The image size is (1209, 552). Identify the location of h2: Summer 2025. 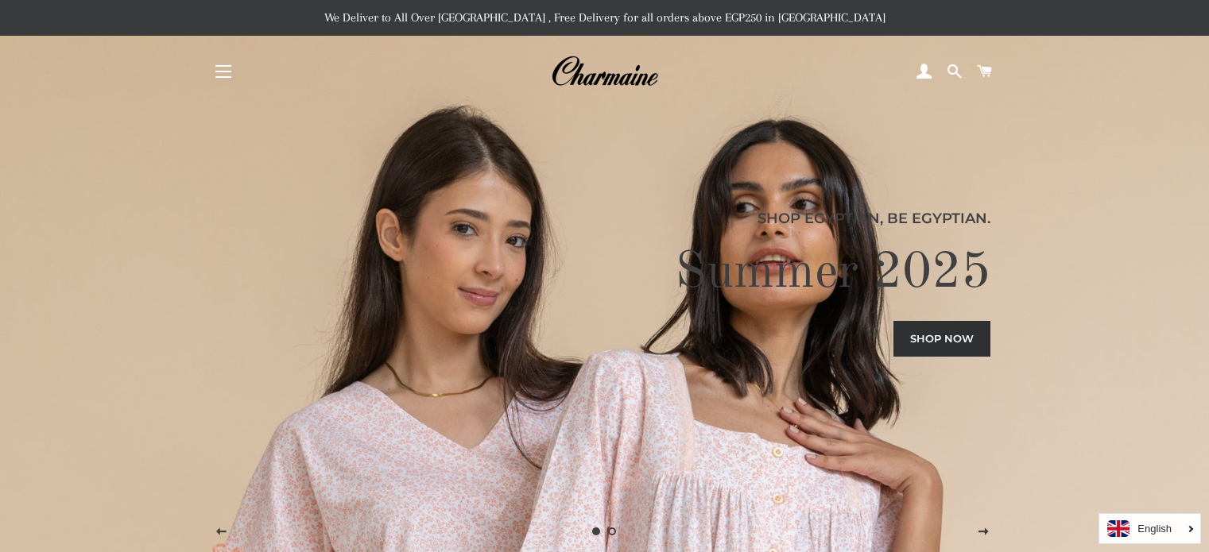
(604, 273).